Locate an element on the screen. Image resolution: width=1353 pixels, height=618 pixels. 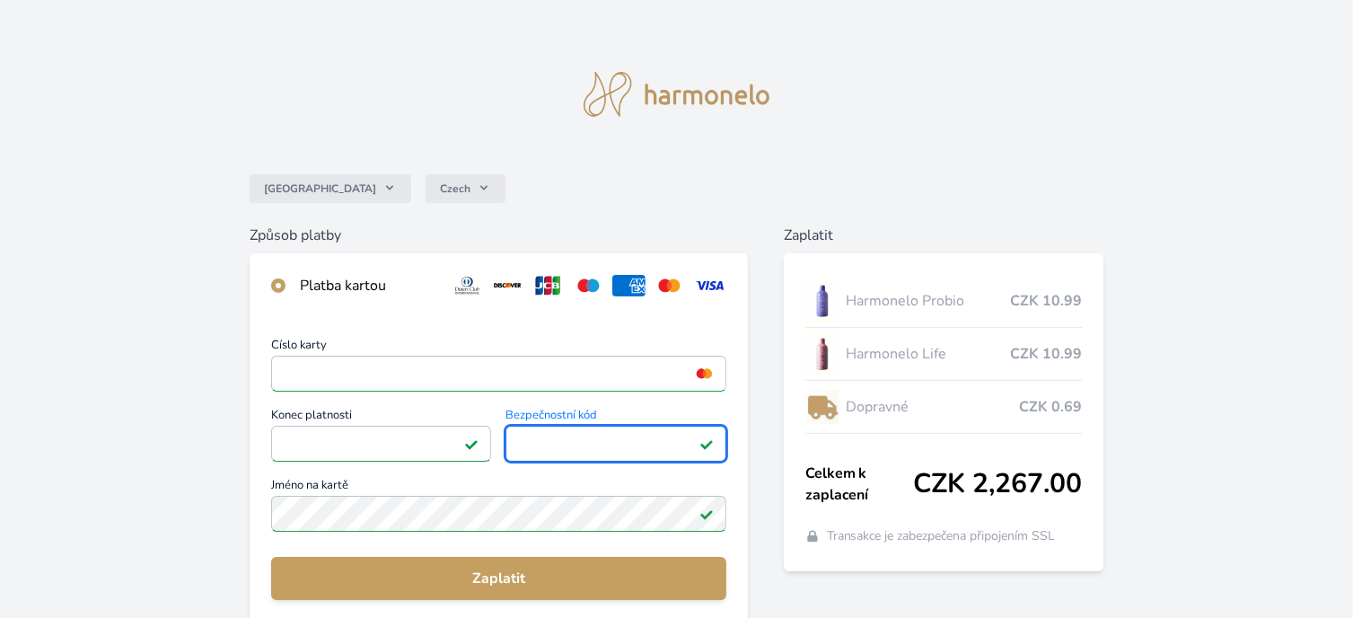
span: Bezpečnostní kód is located at coordinates (615, 418).